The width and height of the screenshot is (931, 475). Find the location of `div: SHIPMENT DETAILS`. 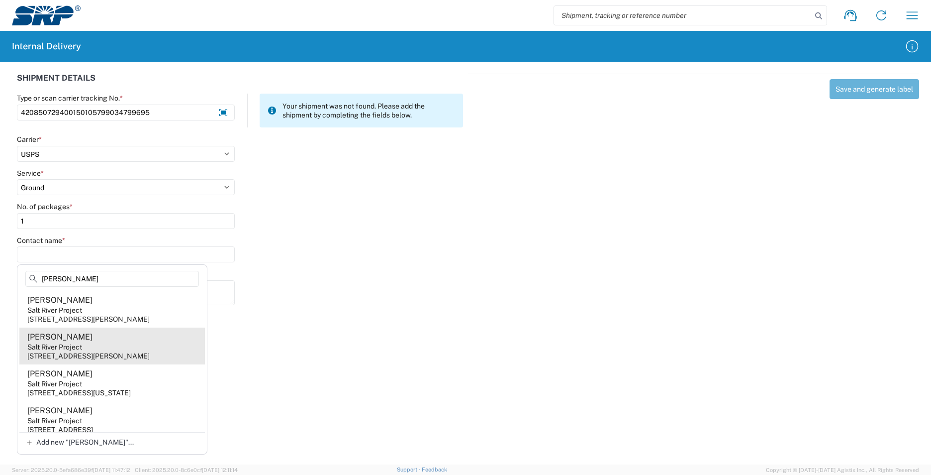

div: SHIPMENT DETAILS is located at coordinates (240, 84).